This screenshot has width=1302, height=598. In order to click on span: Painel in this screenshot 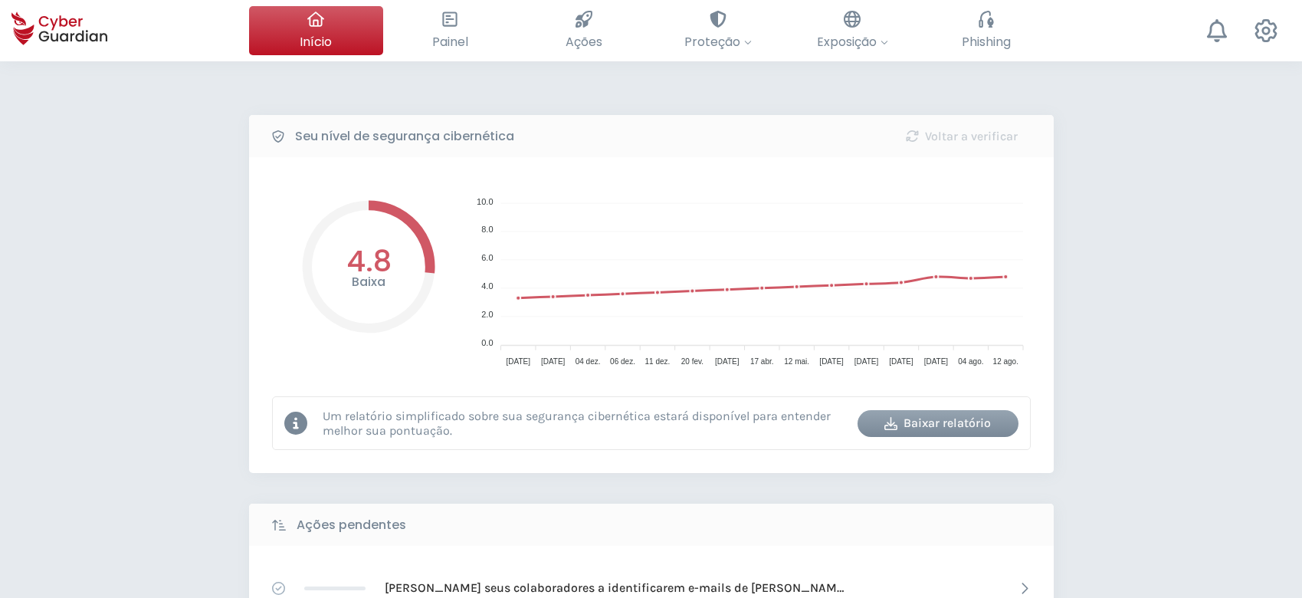, I will do `click(450, 41)`.